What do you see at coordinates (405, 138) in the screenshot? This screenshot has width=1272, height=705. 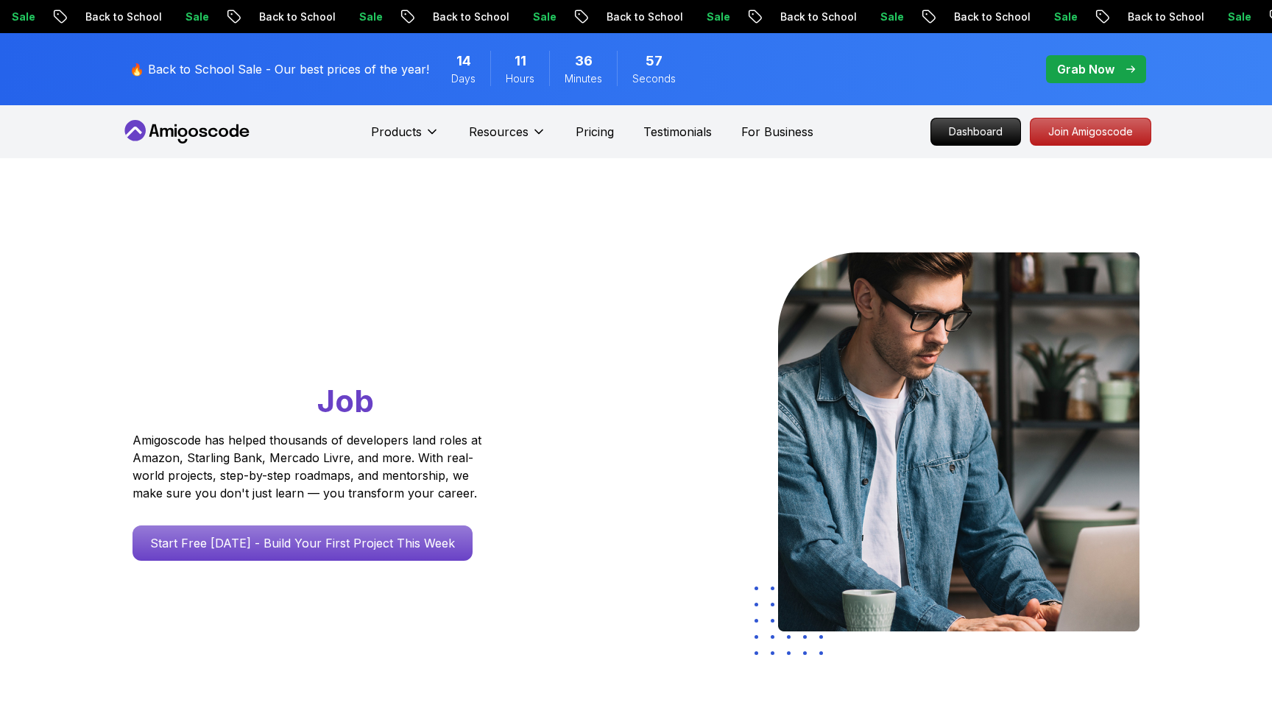 I see `button: Products` at bounding box center [405, 138].